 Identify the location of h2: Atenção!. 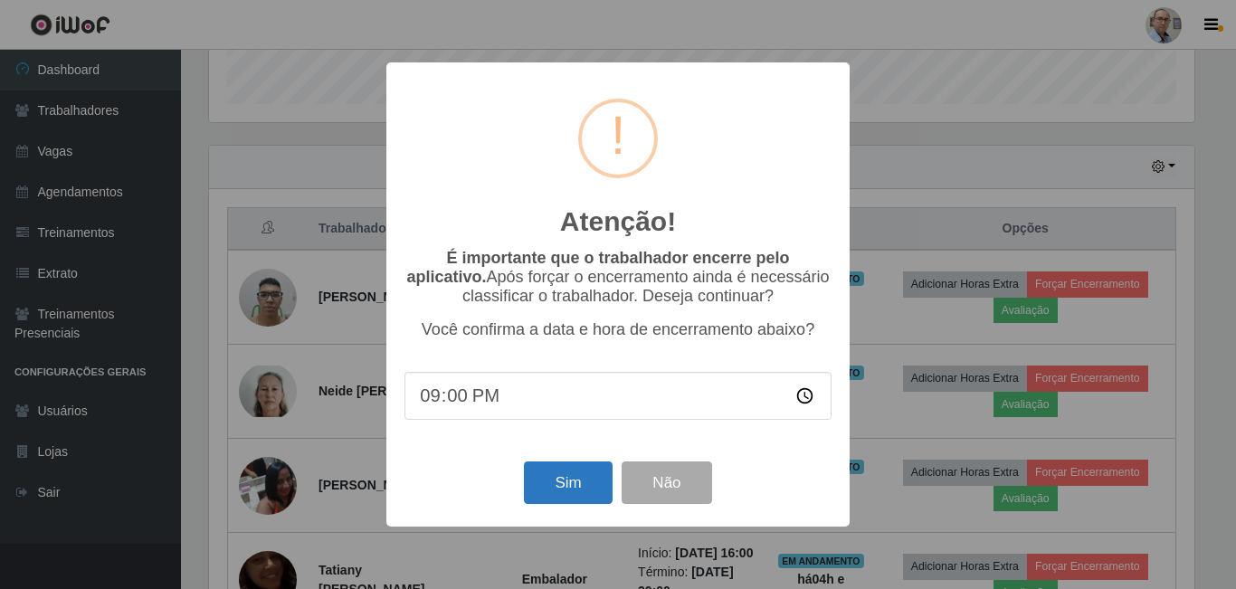
(618, 222).